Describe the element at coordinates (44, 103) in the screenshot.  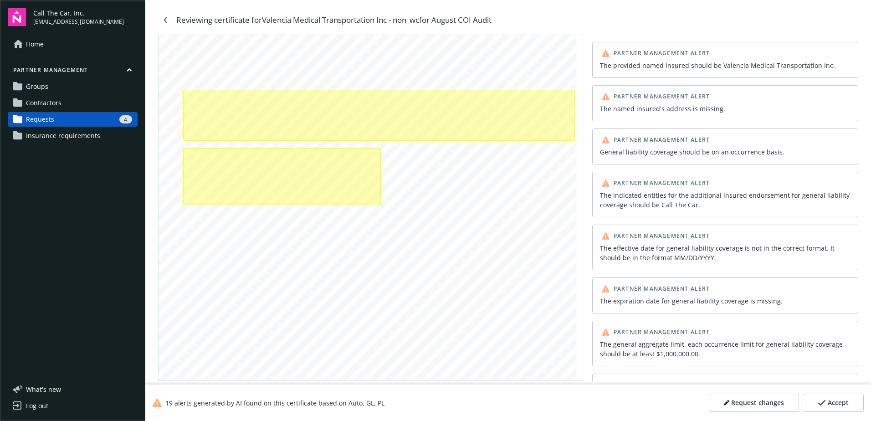
I see `span: Contractors` at that location.